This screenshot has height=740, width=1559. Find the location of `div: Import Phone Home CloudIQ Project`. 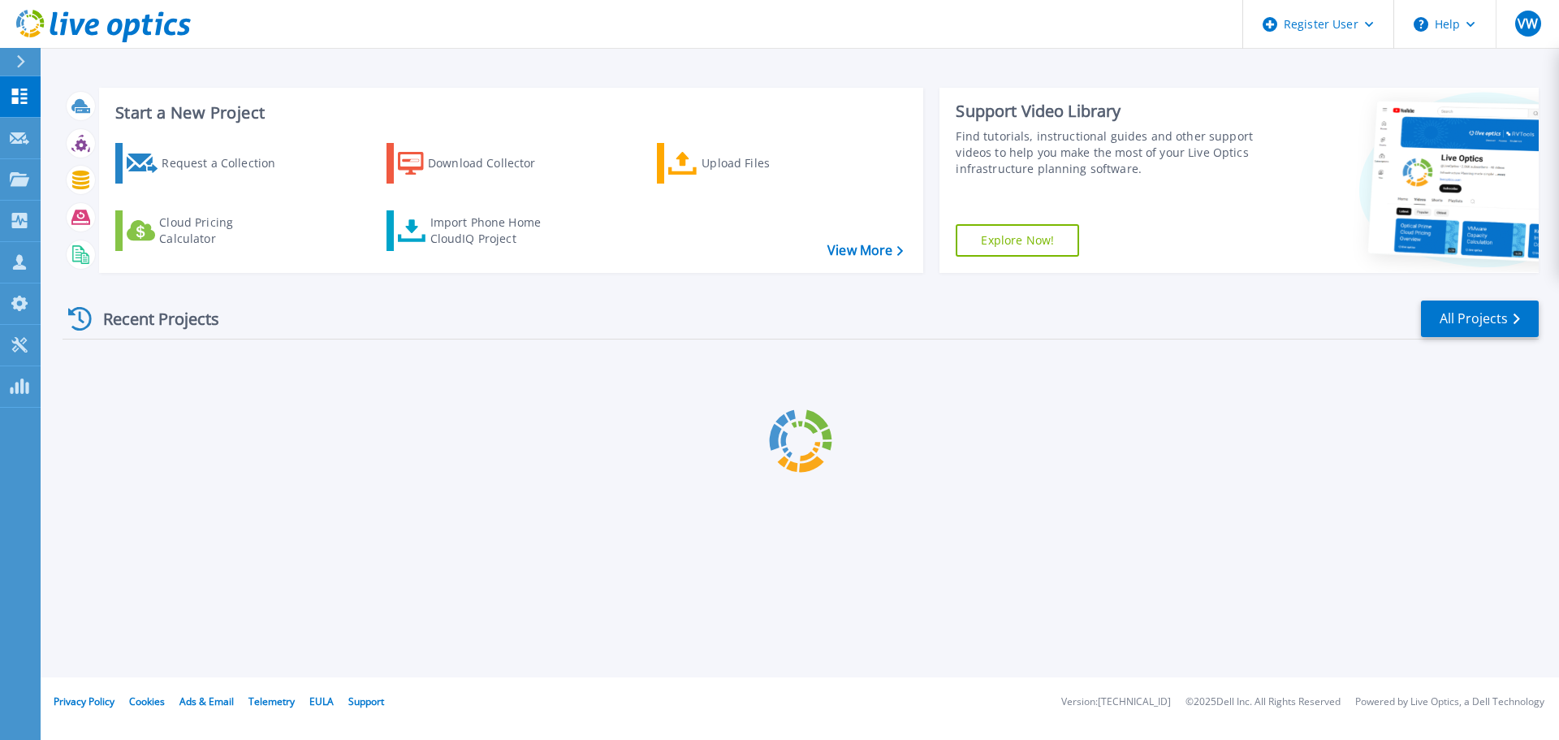

div: Import Phone Home CloudIQ Project is located at coordinates (494, 231).